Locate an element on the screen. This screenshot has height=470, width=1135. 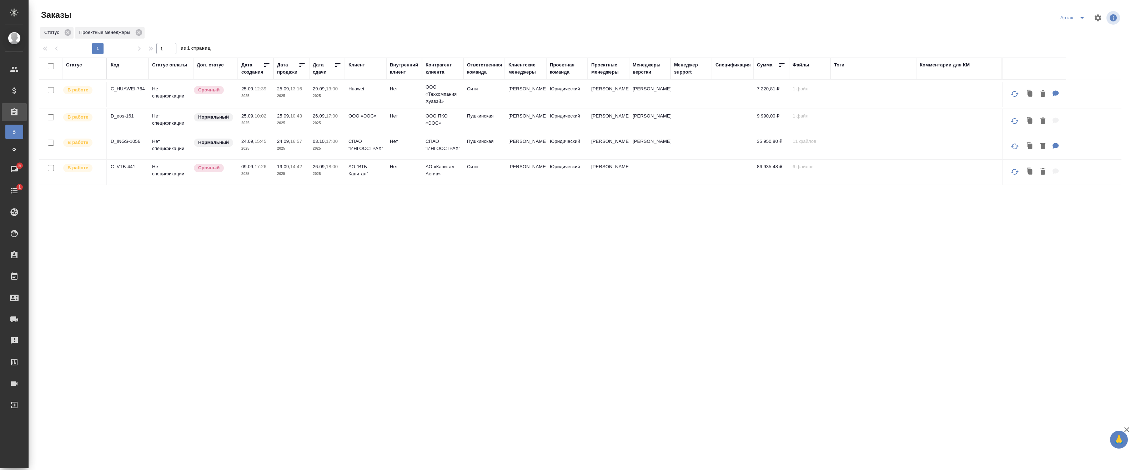
span: Ф is located at coordinates (14, 150).